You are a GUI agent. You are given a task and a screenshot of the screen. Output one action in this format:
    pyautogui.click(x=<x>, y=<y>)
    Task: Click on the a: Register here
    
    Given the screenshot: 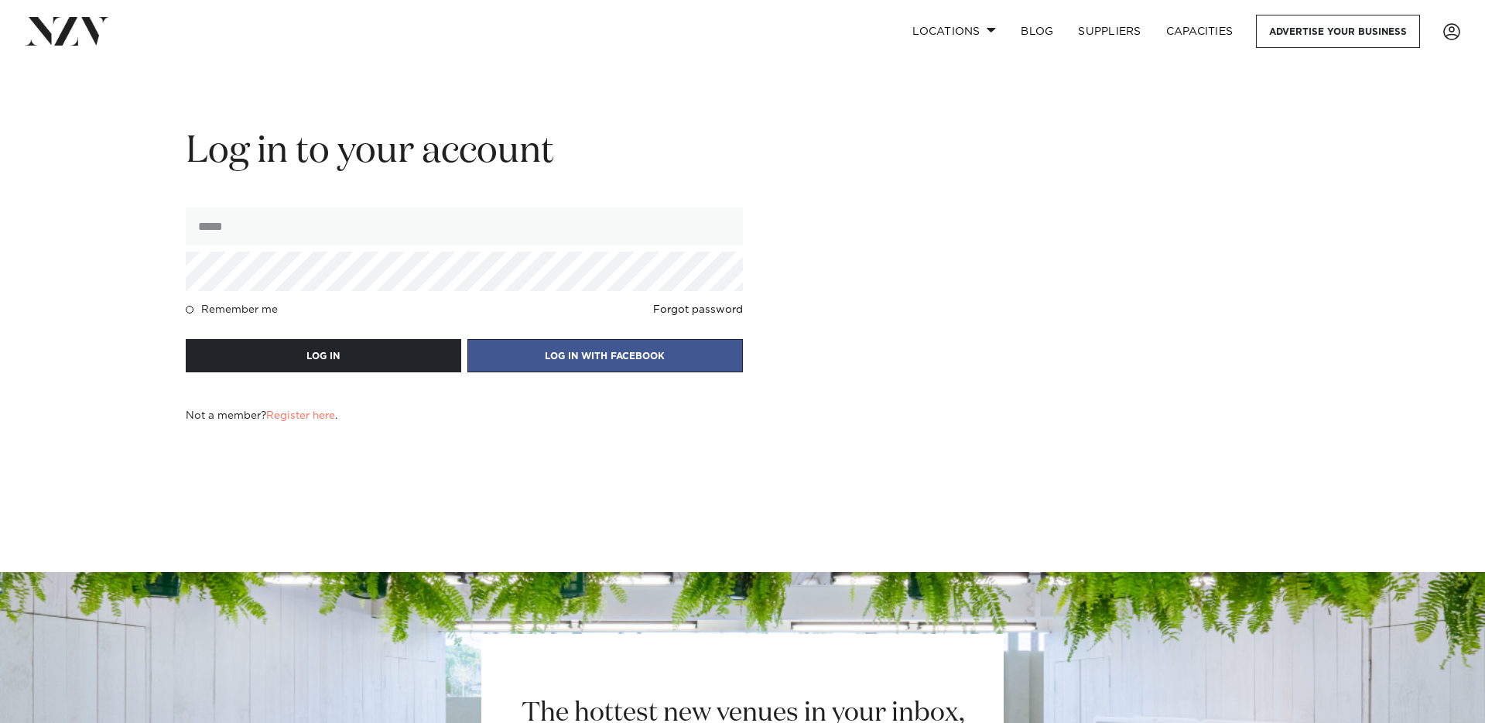 What is the action you would take?
    pyautogui.click(x=300, y=416)
    